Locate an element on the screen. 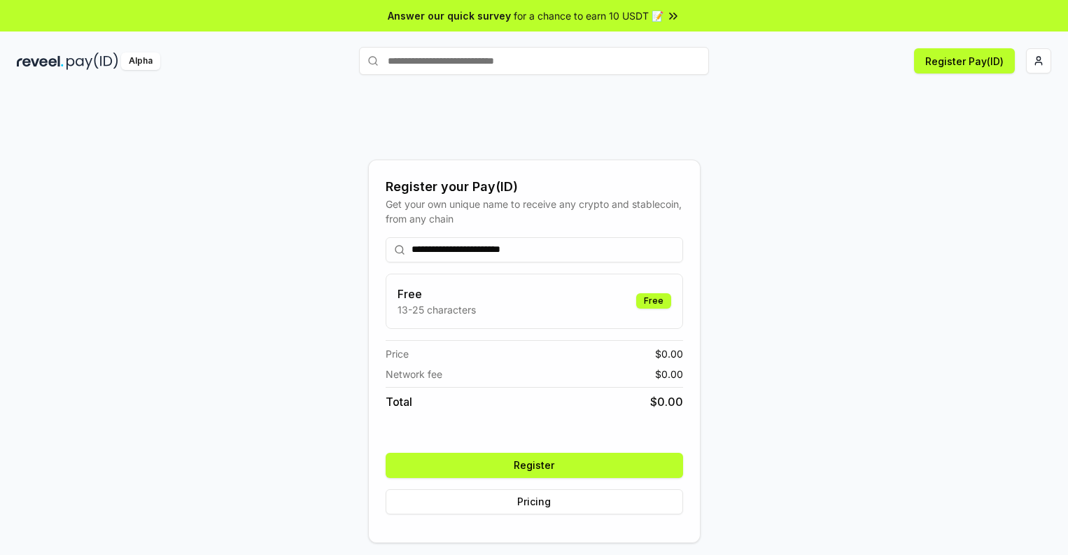 This screenshot has height=555, width=1068. div: Free is located at coordinates (654, 301).